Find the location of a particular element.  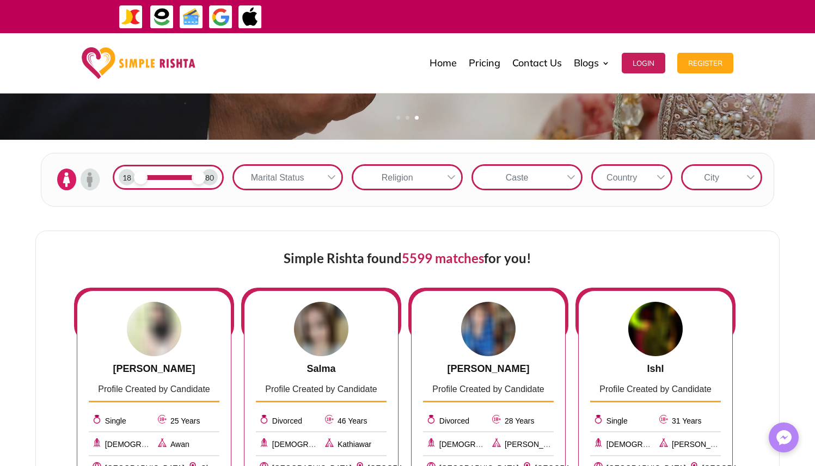

img: JazzCash-icon is located at coordinates (131, 17).